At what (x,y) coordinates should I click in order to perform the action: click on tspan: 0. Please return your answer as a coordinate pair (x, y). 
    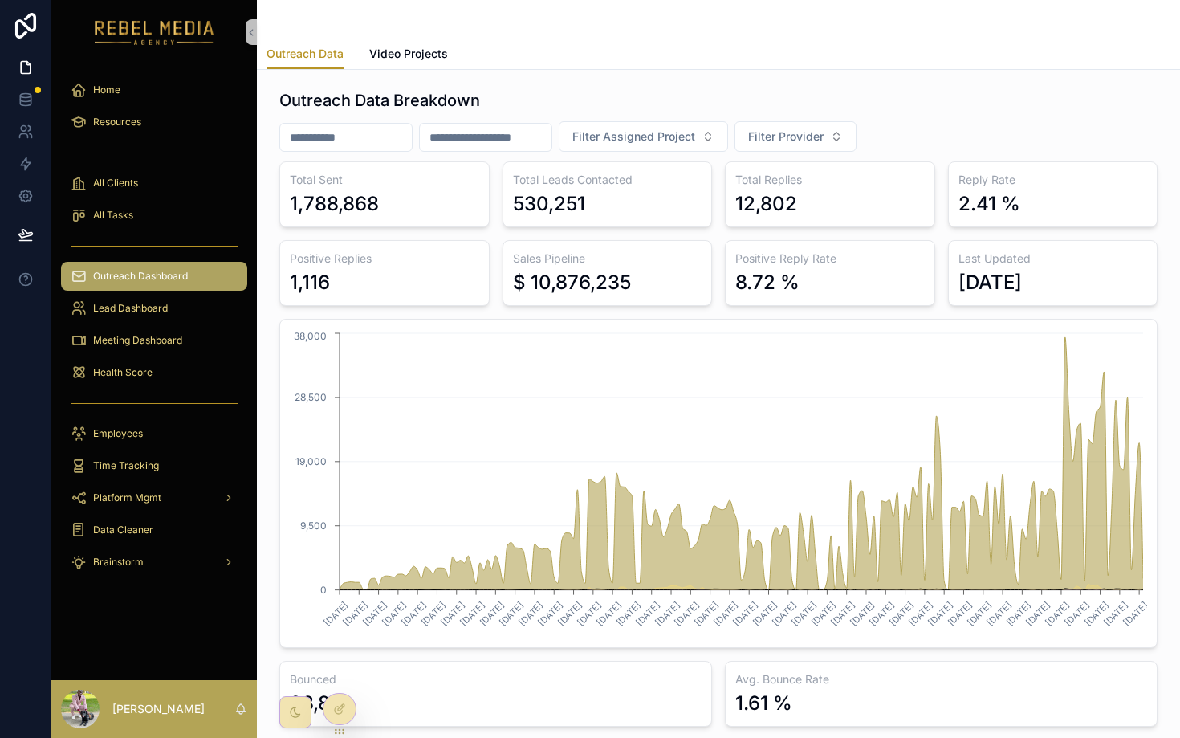
    Looking at the image, I should click on (324, 589).